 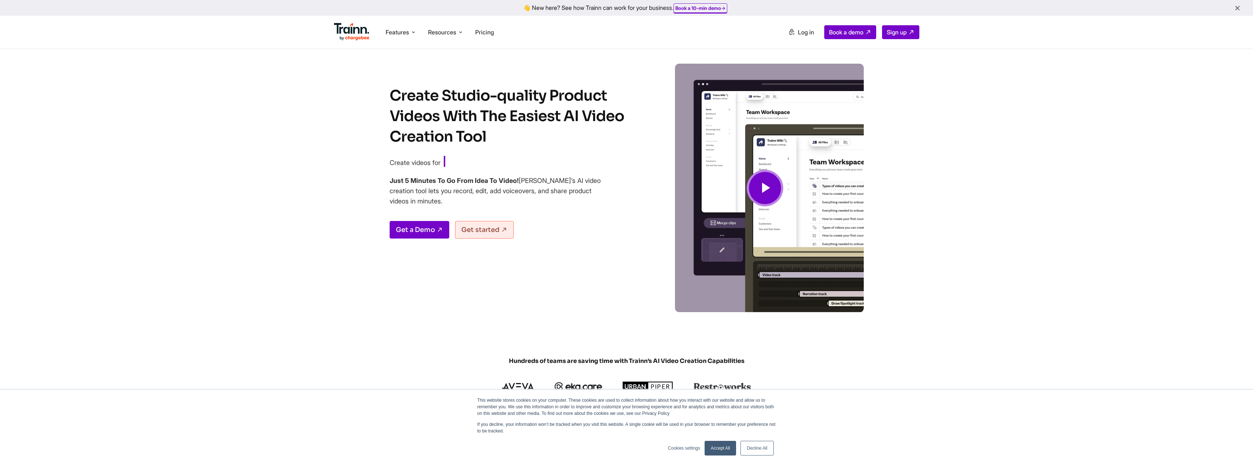 What do you see at coordinates (700, 8) in the screenshot?
I see `a: Book a 10-min demo→` at bounding box center [700, 8].